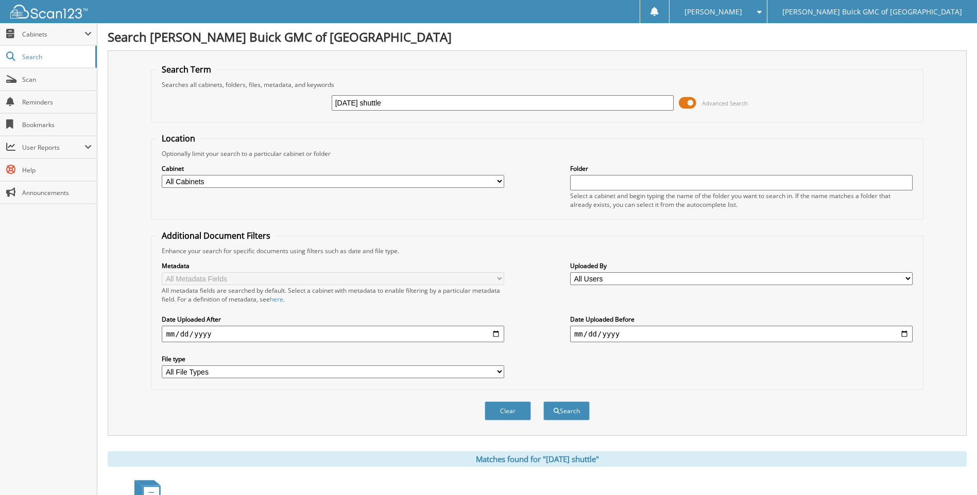 The height and width of the screenshot is (495, 977). Describe the element at coordinates (186, 70) in the screenshot. I see `legend: Search Term` at that location.